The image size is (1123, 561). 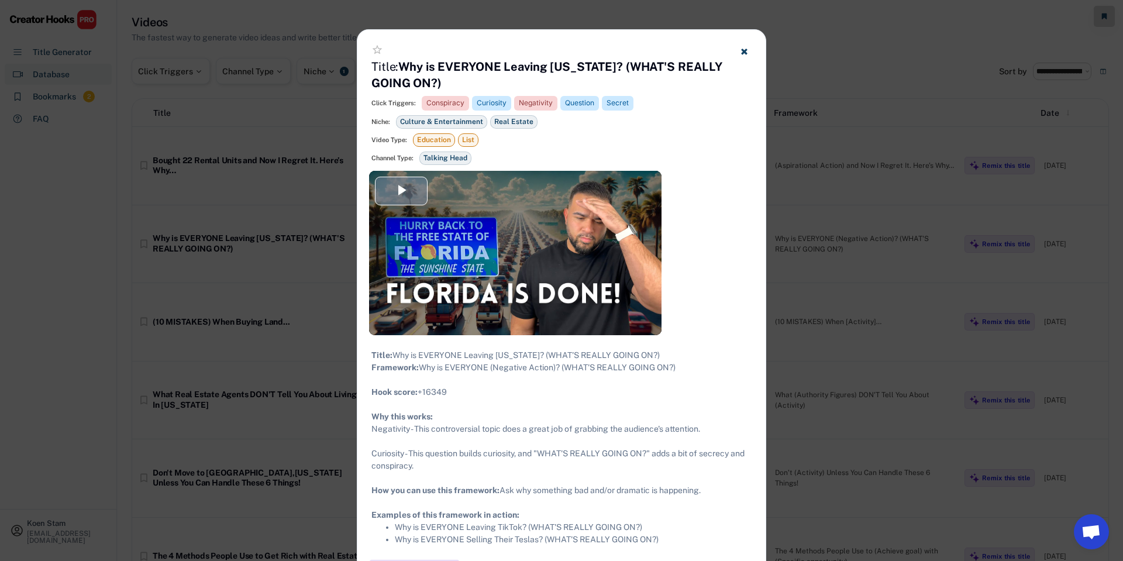 What do you see at coordinates (573, 527) in the screenshot?
I see `li: Why is EVERYONE Leaving TikTok? (WHAT'S REALLY GOING ON?)` at bounding box center [573, 527].